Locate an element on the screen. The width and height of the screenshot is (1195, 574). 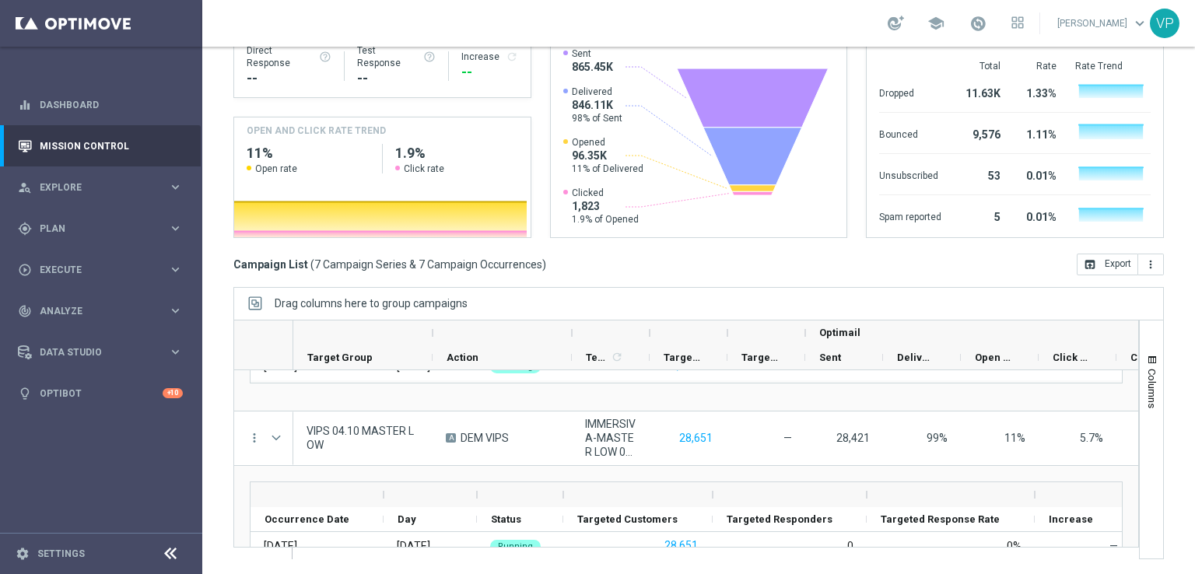
span: Increase is located at coordinates (1070, 519).